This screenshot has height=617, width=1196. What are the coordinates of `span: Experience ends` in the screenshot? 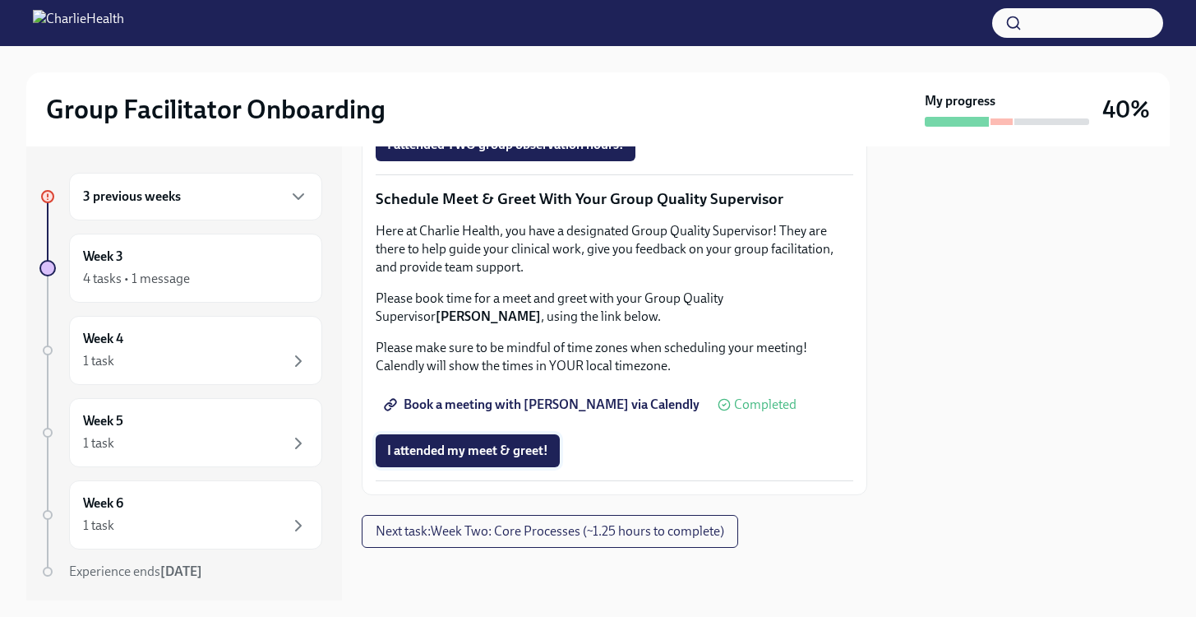 It's located at (136, 571).